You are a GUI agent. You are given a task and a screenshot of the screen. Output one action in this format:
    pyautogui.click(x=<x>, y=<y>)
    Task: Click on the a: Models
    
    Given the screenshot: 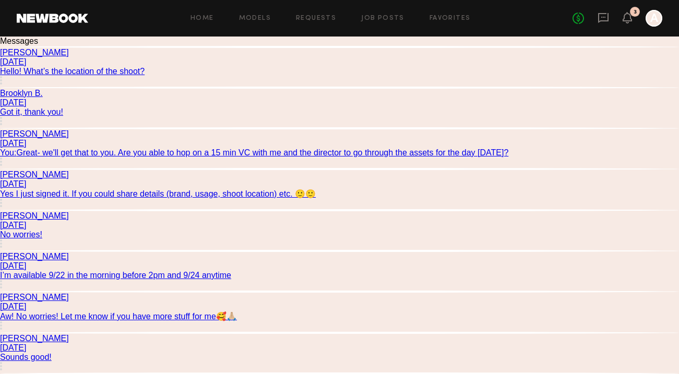 What is the action you would take?
    pyautogui.click(x=255, y=18)
    